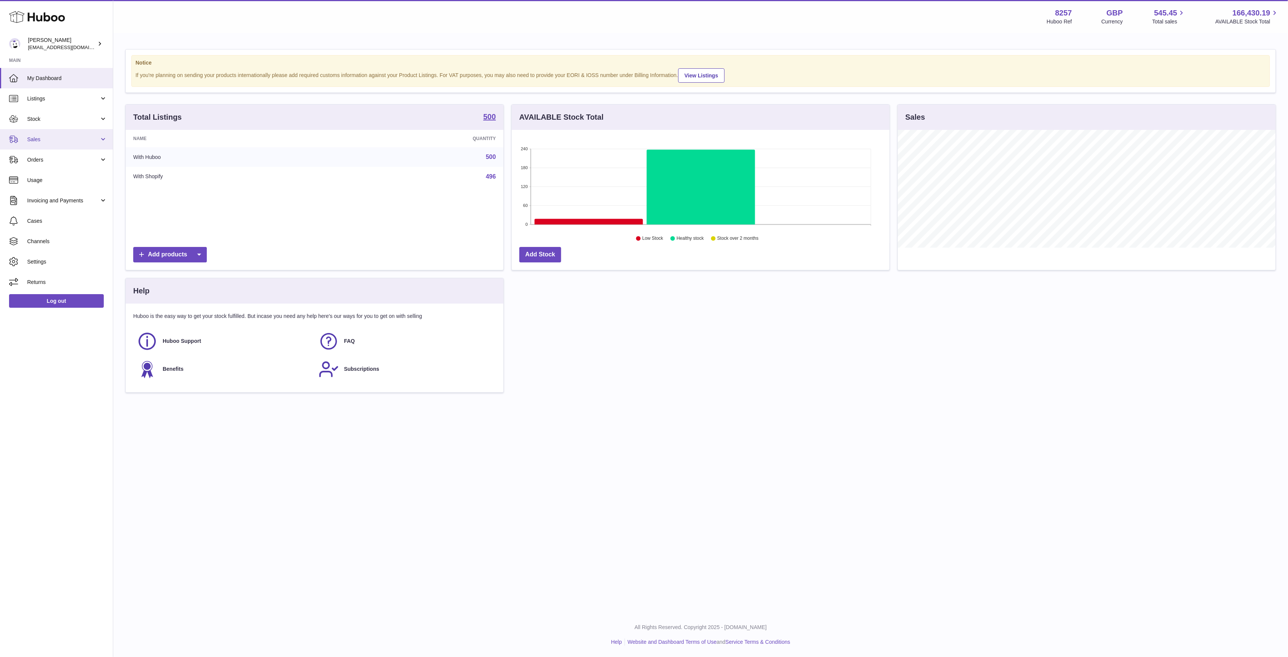 Image resolution: width=1288 pixels, height=657 pixels. I want to click on text: Low Stock, so click(653, 239).